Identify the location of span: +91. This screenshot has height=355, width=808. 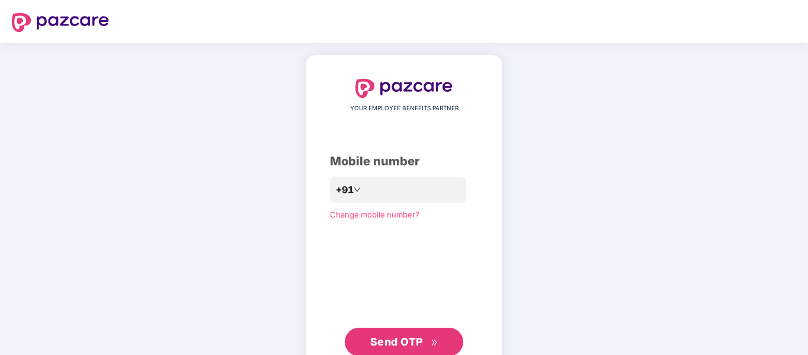
(345, 190).